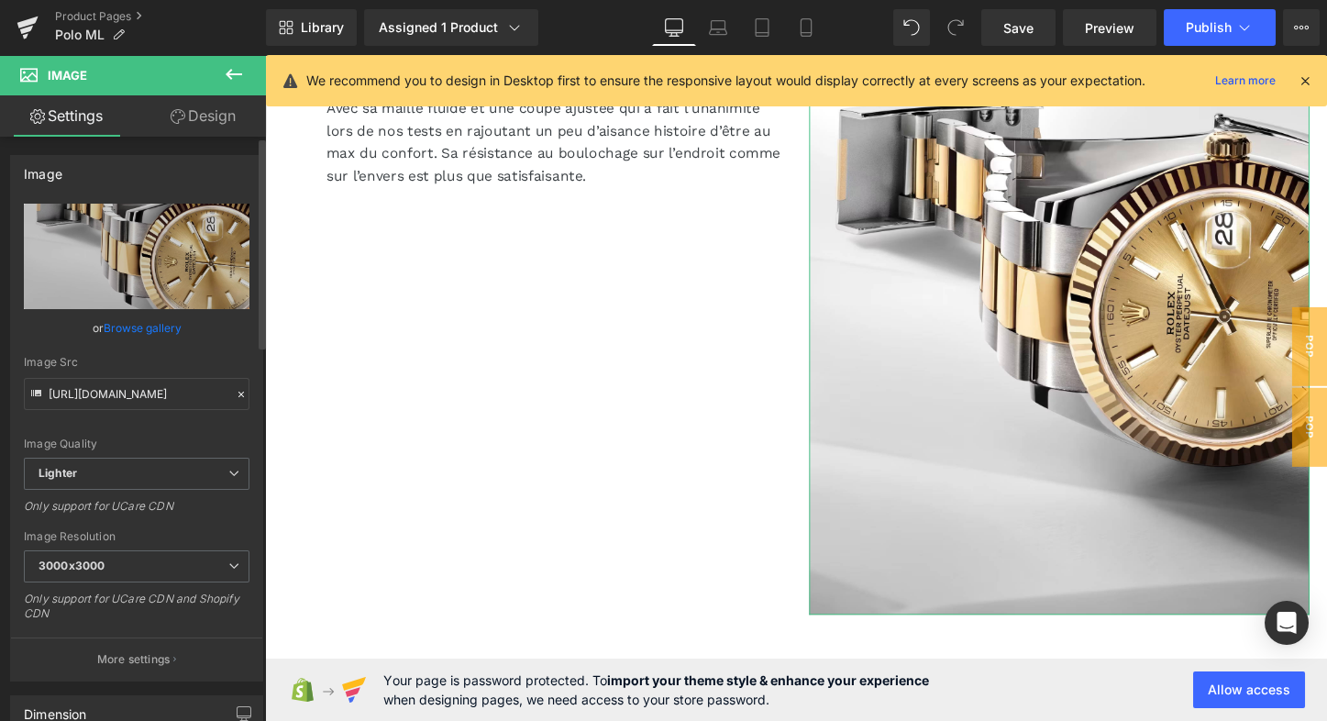  I want to click on div: Open Intercom Messenger, so click(1287, 623).